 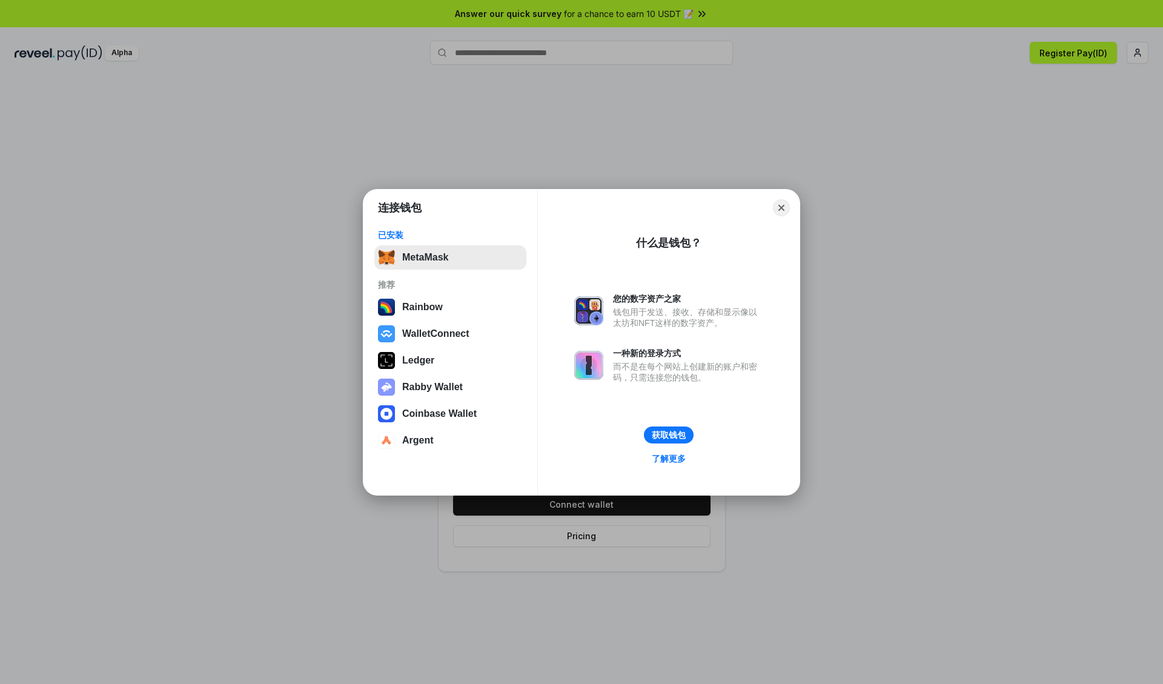 I want to click on div: 已安装, so click(x=450, y=235).